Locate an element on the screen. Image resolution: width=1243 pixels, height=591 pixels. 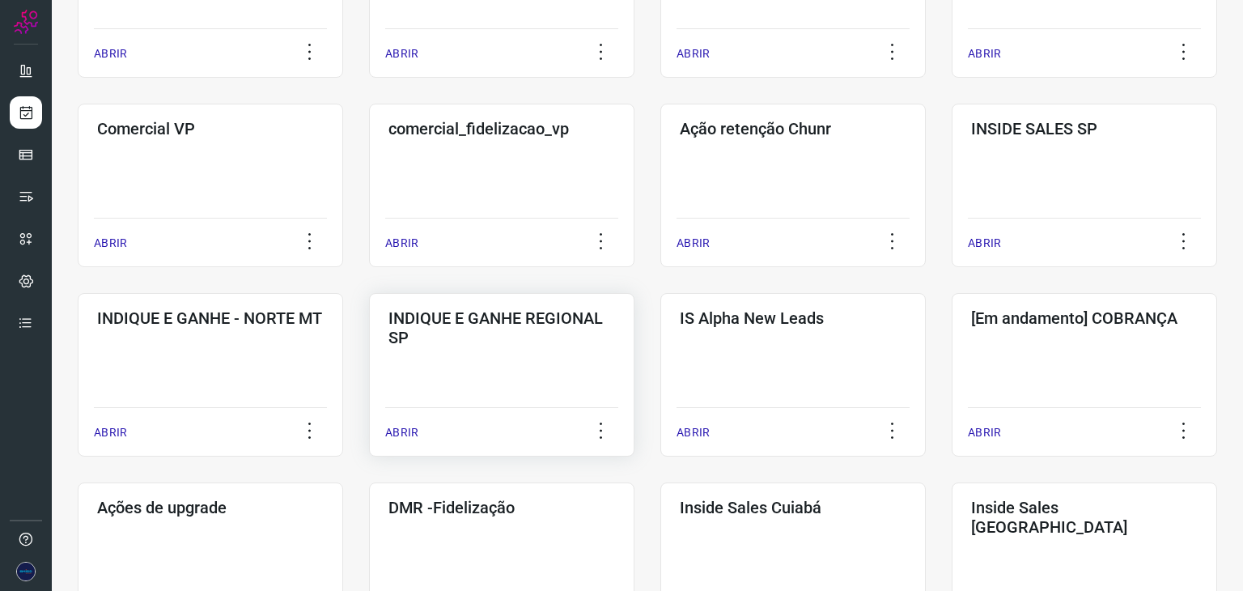
img: 22969f4982dabb06060fe5952c18b817.JPG is located at coordinates (26, 571).